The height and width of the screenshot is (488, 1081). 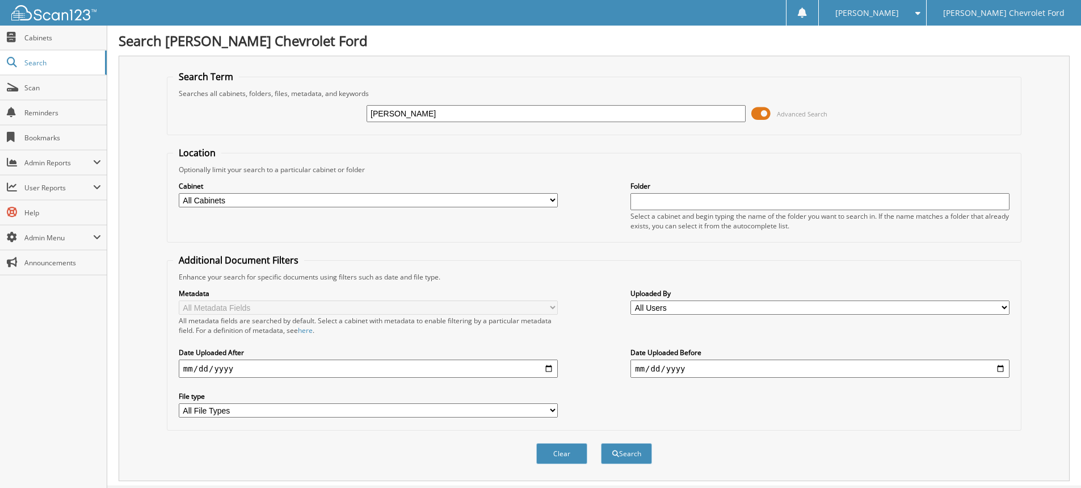 I want to click on div: Chat Widget, so click(x=1053, y=460).